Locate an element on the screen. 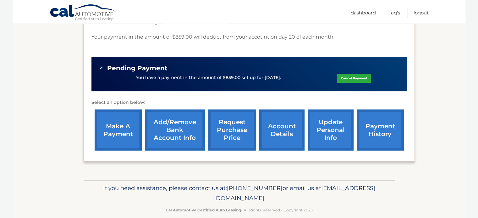 The width and height of the screenshot is (478, 218). span: Enrolled For Auto Pay is located at coordinates (129, 22).